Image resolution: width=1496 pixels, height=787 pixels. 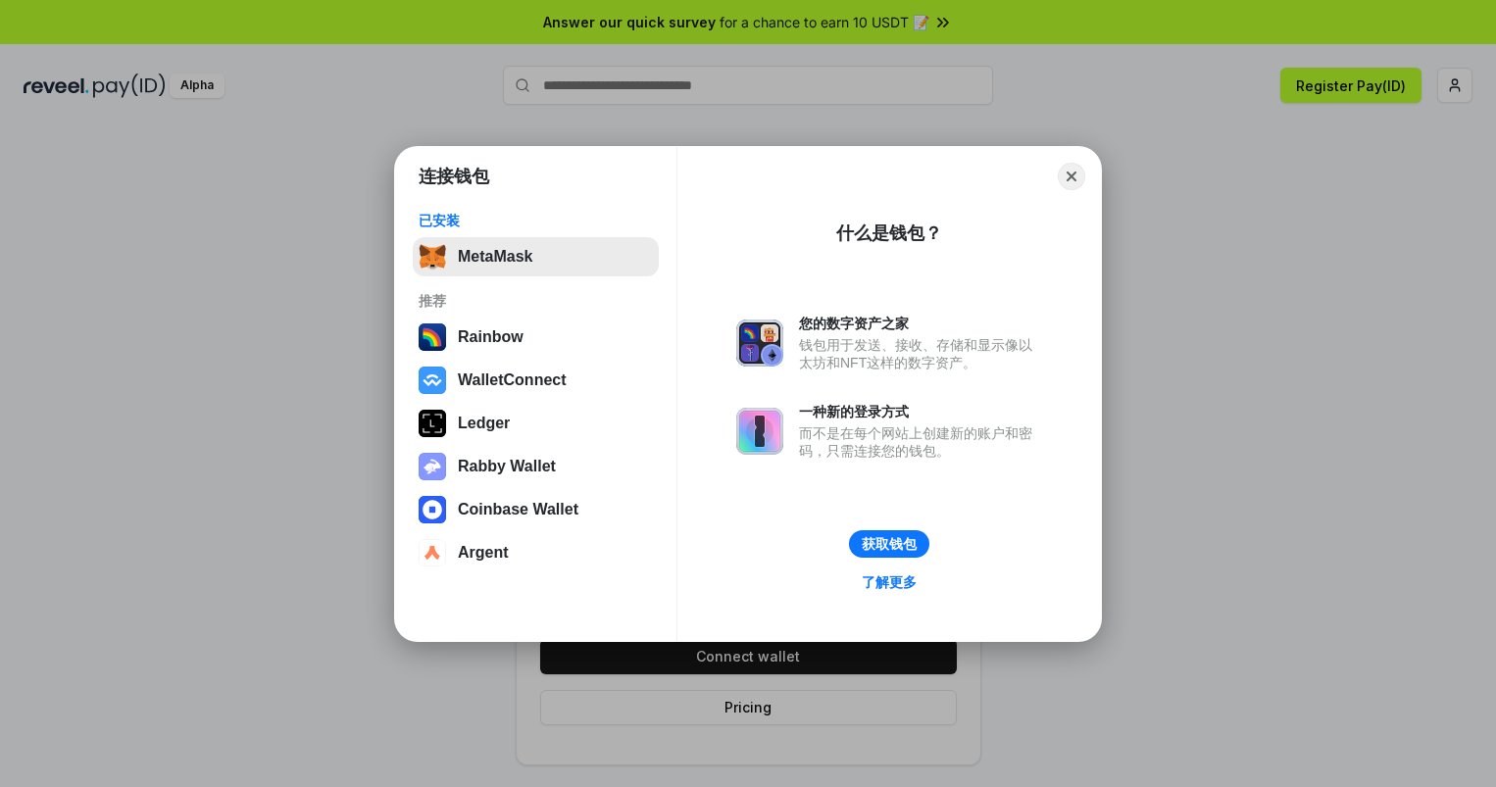 What do you see at coordinates (432, 257) in the screenshot?
I see `img: svg+xml,%3Csvg%20fill%3D%22none%22%20height%3D%2233%22%20viewBox%3D%220%200%2035%2033%22%20width%...` at bounding box center [432, 257].